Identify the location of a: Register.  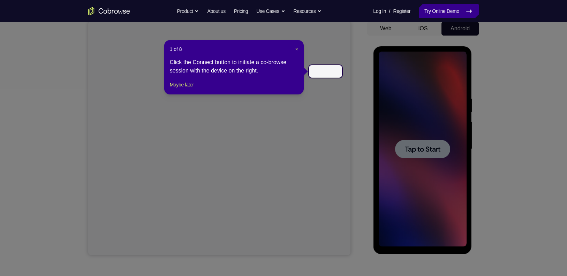
(401, 11).